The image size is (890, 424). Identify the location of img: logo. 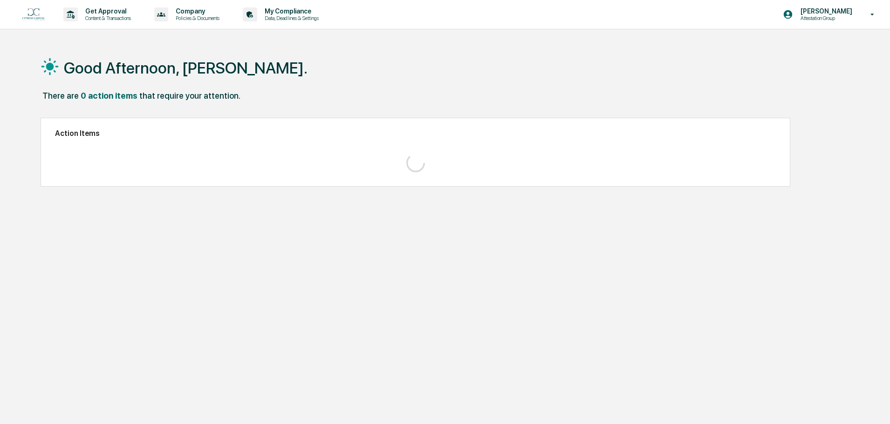
(34, 14).